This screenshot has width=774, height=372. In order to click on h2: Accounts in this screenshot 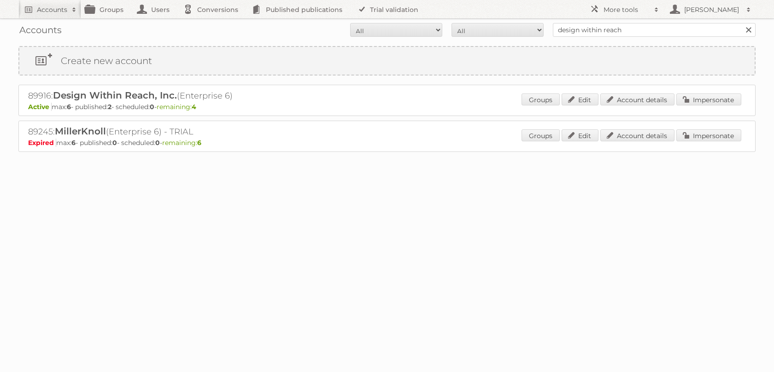, I will do `click(52, 10)`.